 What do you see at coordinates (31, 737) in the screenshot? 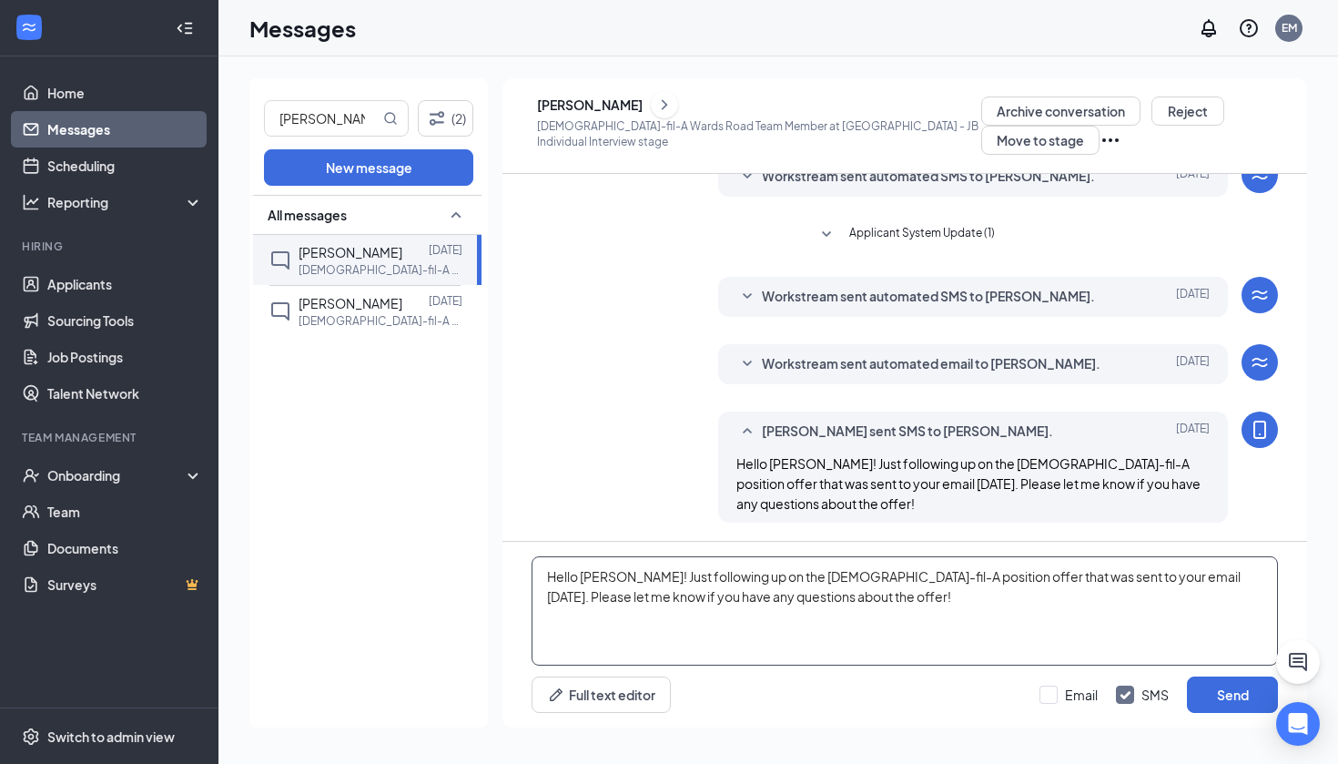
I see `svg: Settings` at bounding box center [31, 737].